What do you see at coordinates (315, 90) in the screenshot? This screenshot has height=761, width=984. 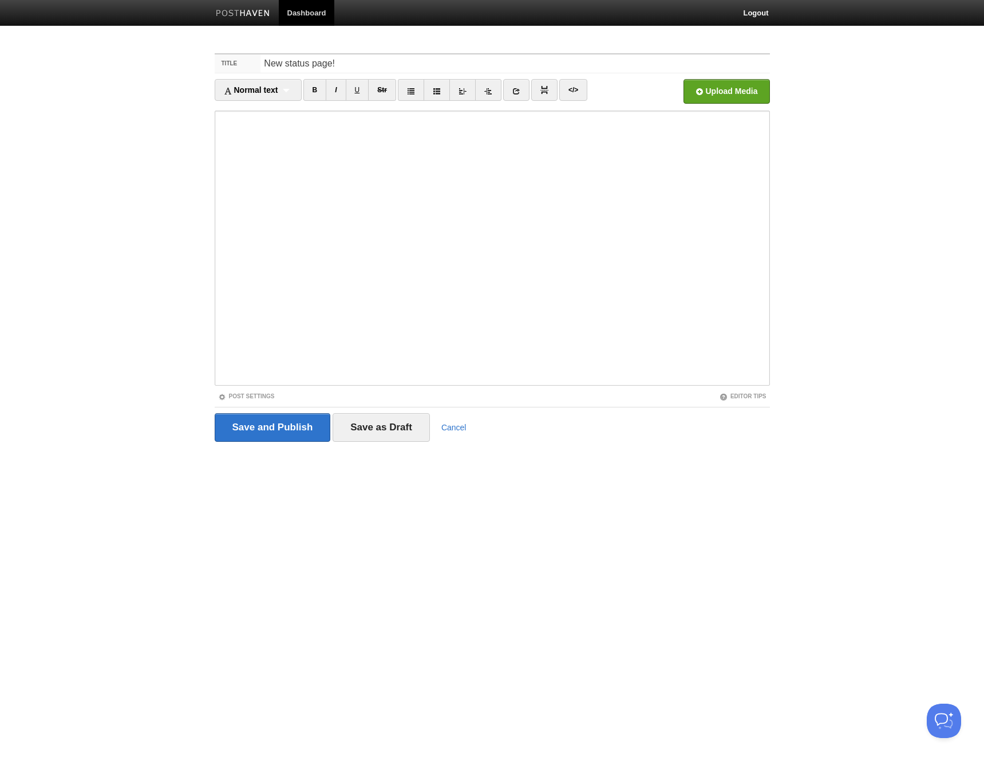 I see `a: B` at bounding box center [315, 90].